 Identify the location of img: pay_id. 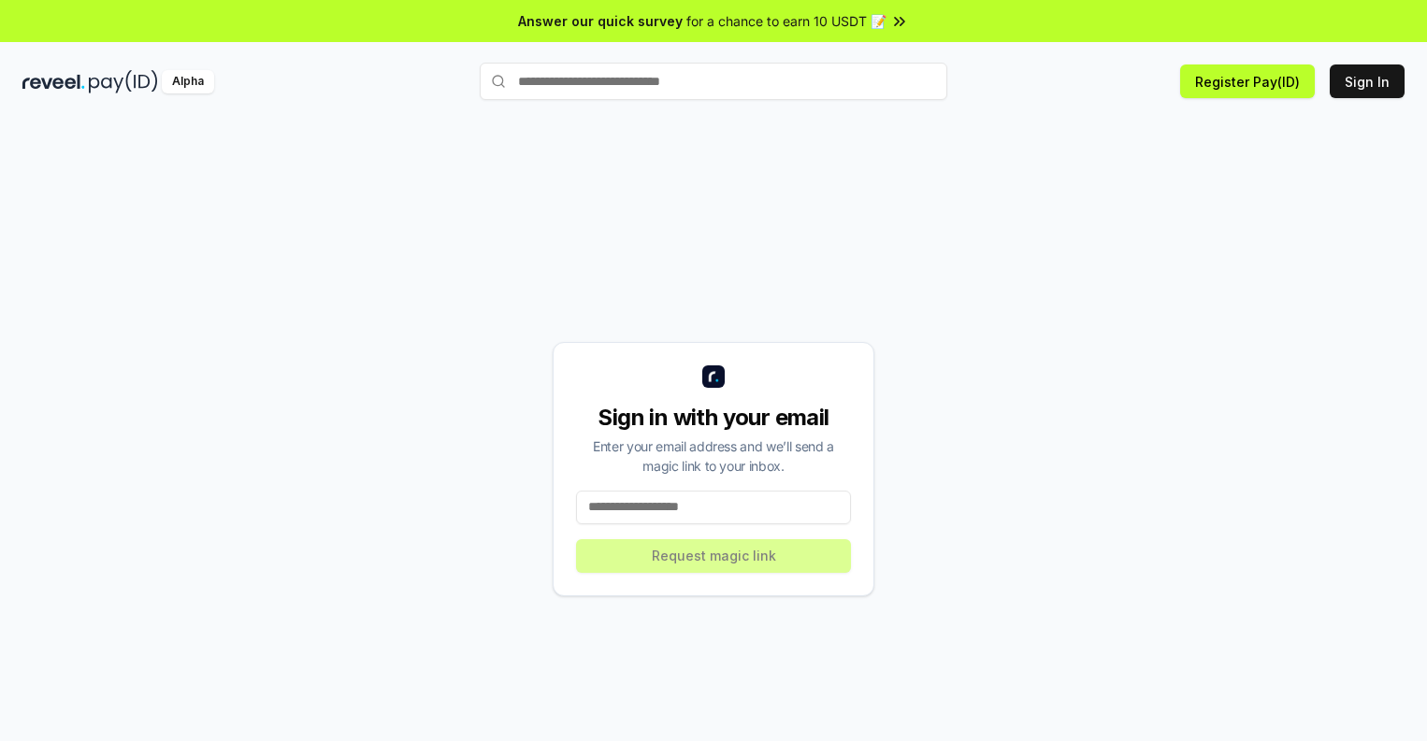
(123, 81).